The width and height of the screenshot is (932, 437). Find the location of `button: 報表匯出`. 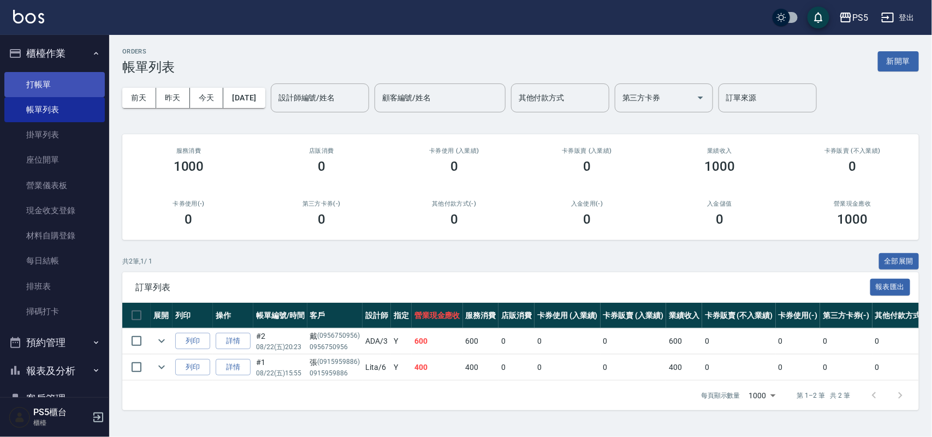

button: 報表匯出 is located at coordinates (890, 287).